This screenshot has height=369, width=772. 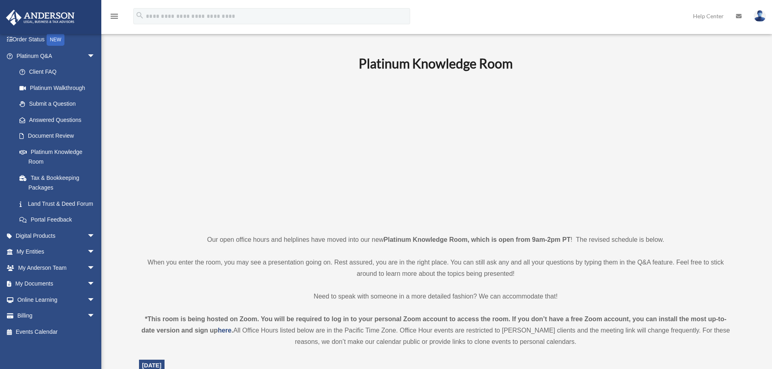 What do you see at coordinates (225, 330) in the screenshot?
I see `strong: here` at bounding box center [225, 330].